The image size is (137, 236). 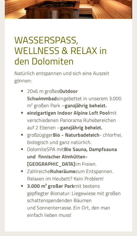 I want to click on li: 20x6 m großes eingebettet in unserem 3.000 m² großen Park –, so click(x=75, y=98).